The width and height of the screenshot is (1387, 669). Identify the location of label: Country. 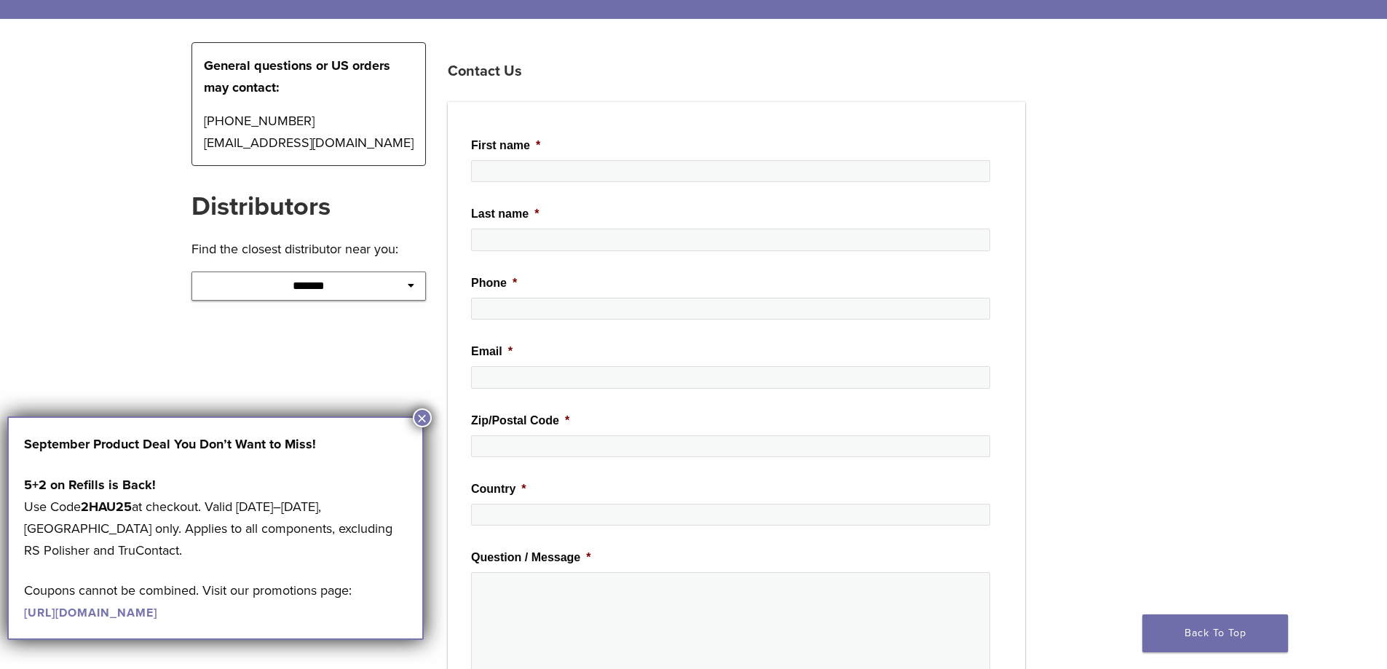
(499, 489).